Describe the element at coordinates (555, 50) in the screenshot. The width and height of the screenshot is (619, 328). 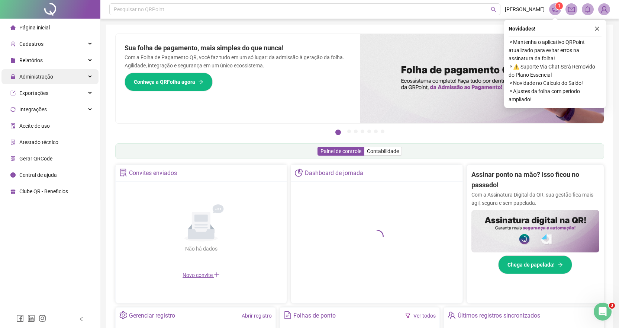
I see `span: ⚬ Mantenha o aplicativo QRPoint atualizado para evitar erros na assinatura da folha!` at that location.